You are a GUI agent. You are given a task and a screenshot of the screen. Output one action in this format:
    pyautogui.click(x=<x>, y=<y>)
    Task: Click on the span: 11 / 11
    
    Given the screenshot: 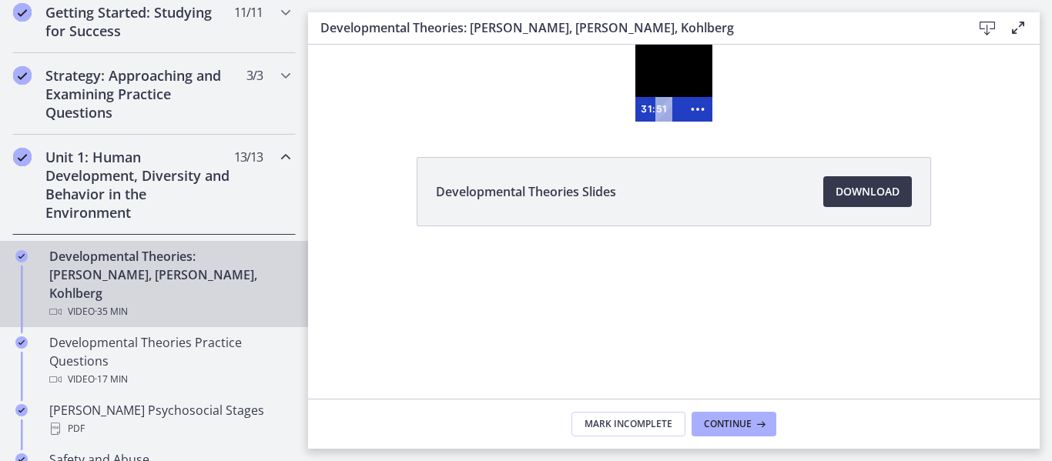 What is the action you would take?
    pyautogui.click(x=248, y=12)
    